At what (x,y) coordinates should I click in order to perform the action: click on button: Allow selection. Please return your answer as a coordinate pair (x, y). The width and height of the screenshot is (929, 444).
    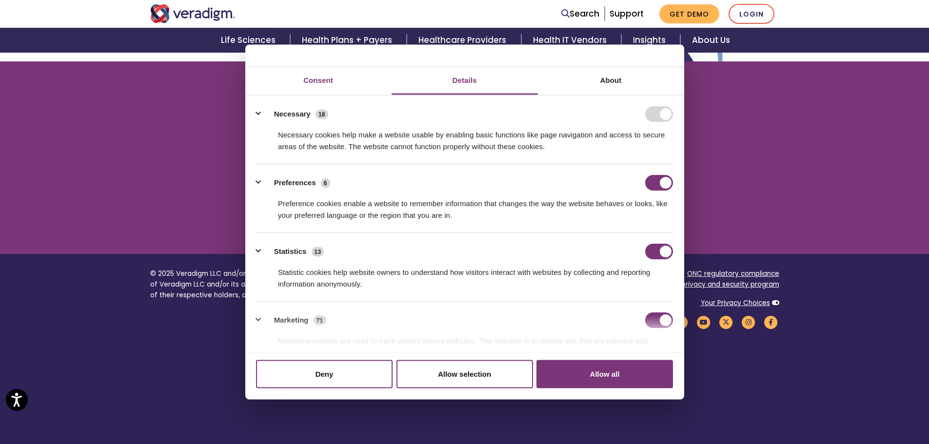
    Looking at the image, I should click on (465, 374).